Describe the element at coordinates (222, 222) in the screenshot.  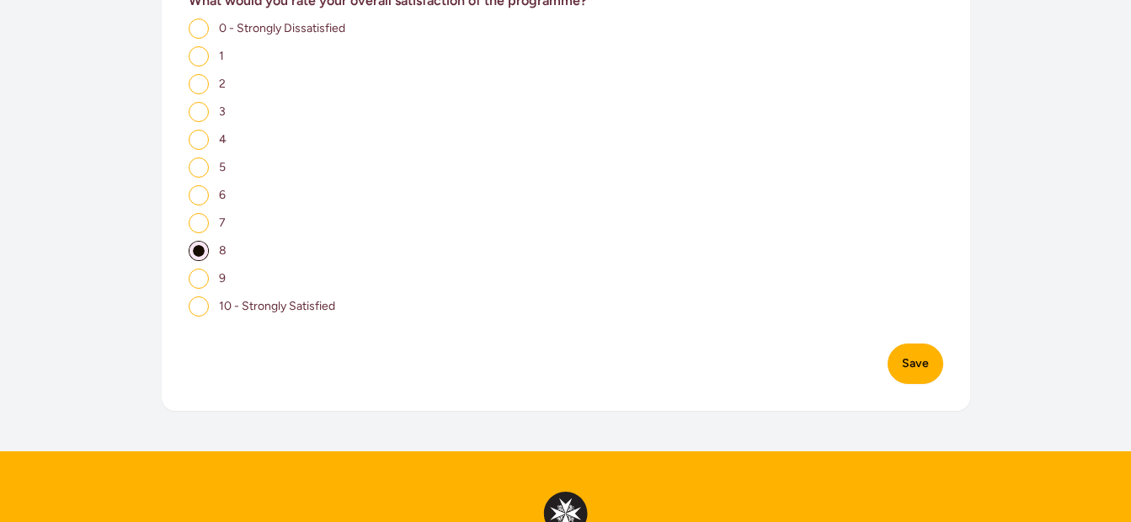
I see `span: 7` at that location.